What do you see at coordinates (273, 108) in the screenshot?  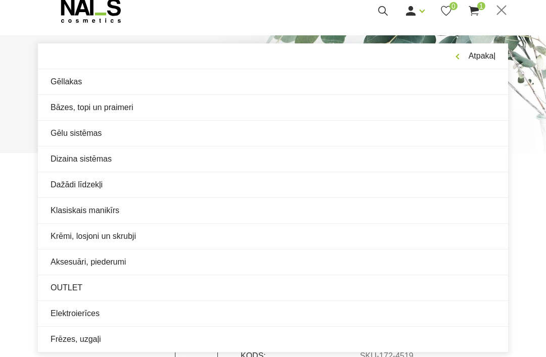 I see `a: Bāzes, topi un praimeri` at bounding box center [273, 108].